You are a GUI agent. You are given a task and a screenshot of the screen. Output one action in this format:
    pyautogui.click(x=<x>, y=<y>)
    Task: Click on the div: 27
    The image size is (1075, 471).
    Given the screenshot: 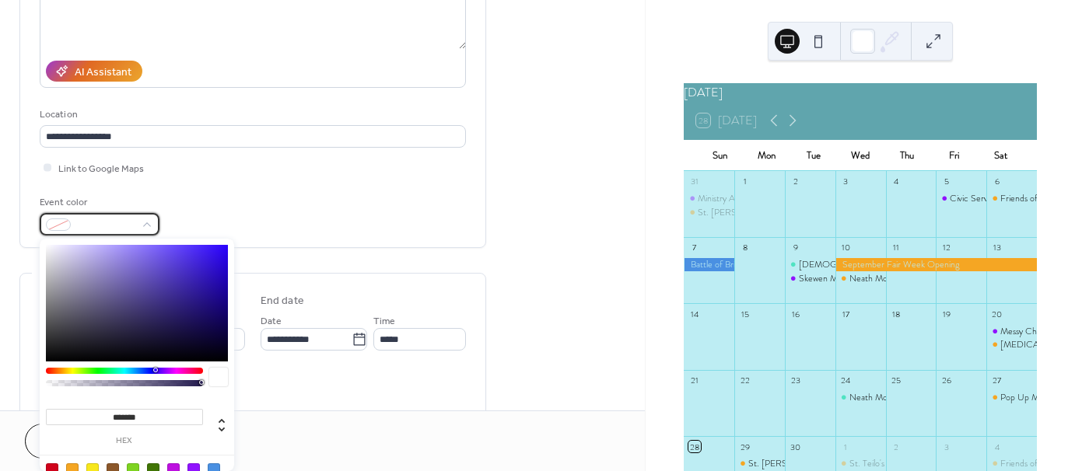 What is the action you would take?
    pyautogui.click(x=996, y=380)
    